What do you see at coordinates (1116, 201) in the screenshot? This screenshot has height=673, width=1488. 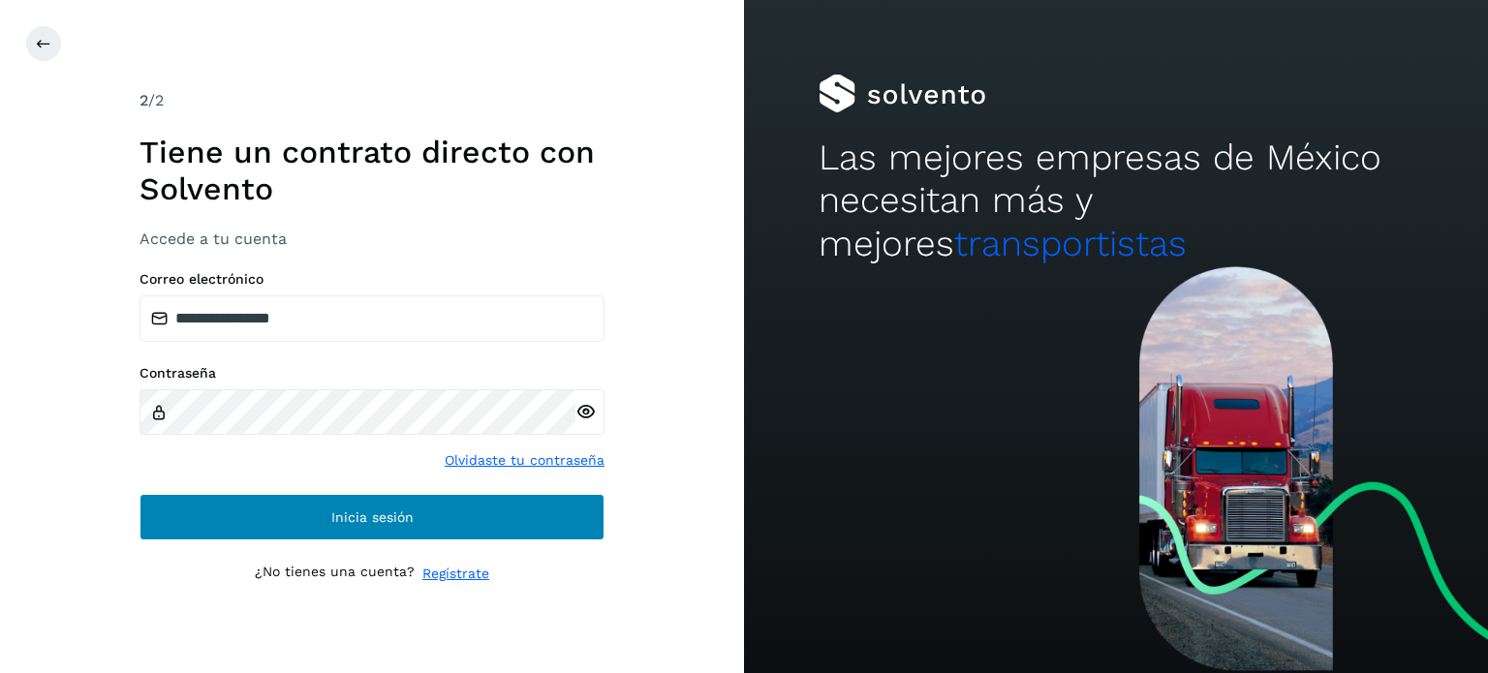 I see `h2: Las mejores empresas de México necesitan más y mejores` at bounding box center [1116, 201].